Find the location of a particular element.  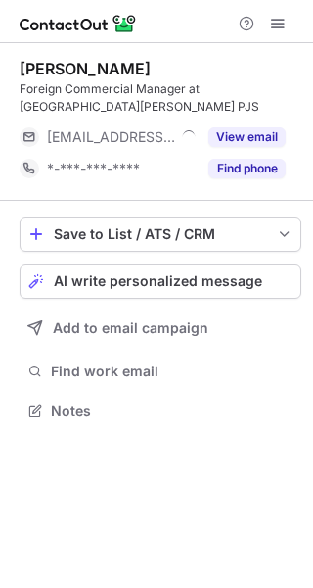

span: AI write personalized message is located at coordinates (158, 281).